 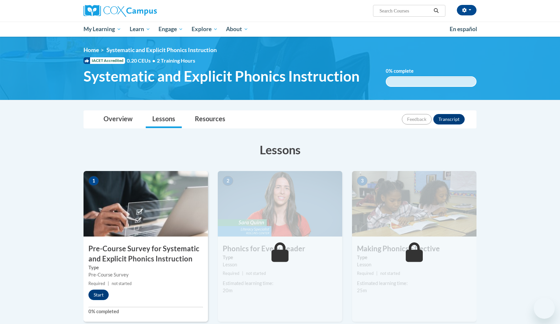 I want to click on span: 20m, so click(x=228, y=290).